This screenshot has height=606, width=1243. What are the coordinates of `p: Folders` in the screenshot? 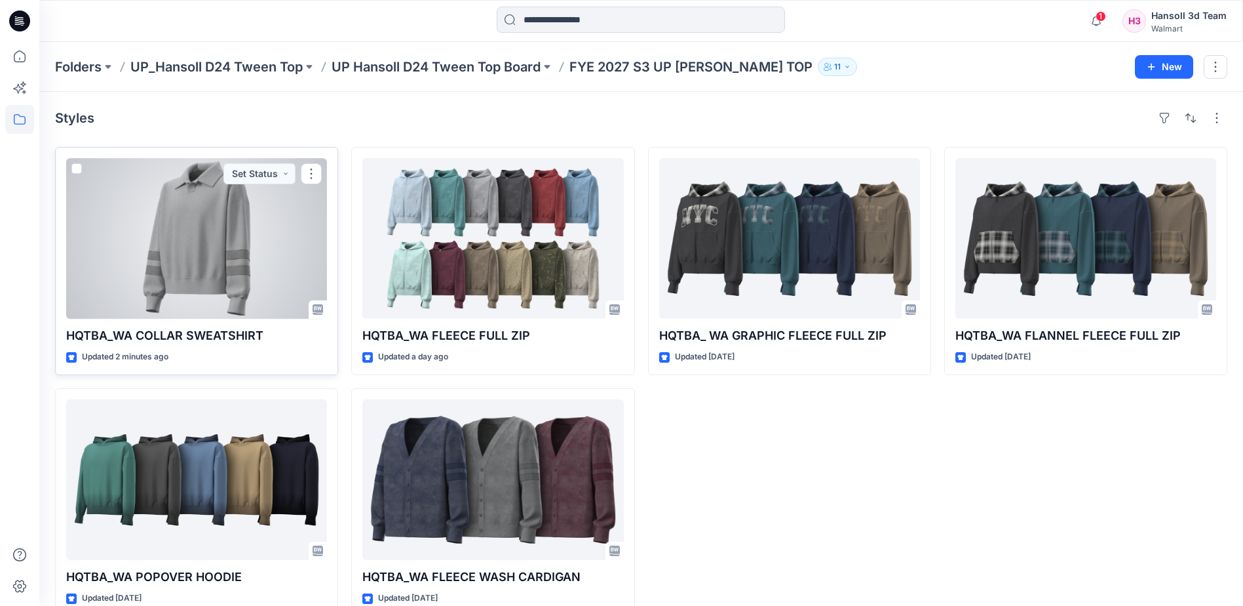 It's located at (78, 67).